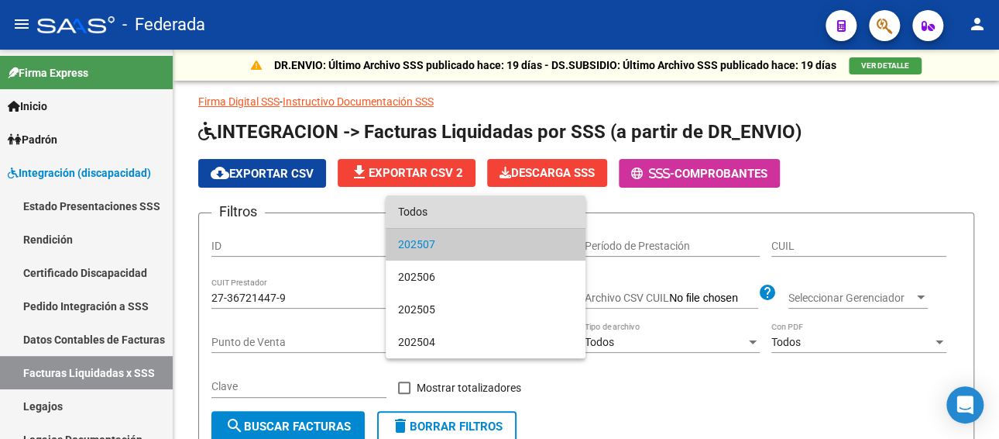  I want to click on span: 202506, so click(486, 277).